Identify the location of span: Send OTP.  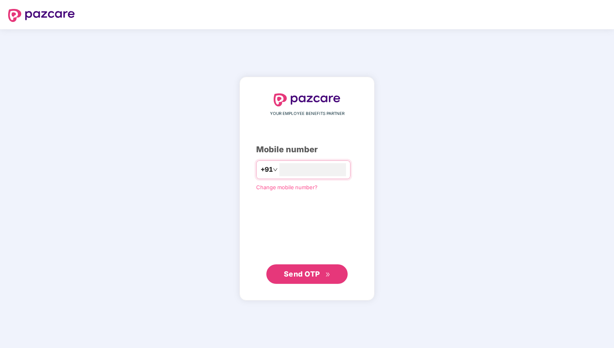
(302, 274).